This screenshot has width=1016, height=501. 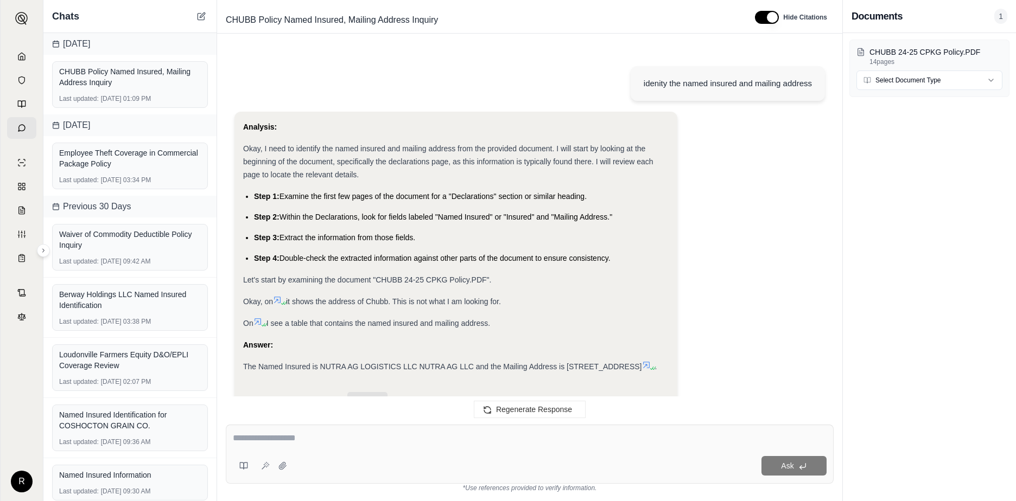 What do you see at coordinates (22, 258) in the screenshot?
I see `a: Coverage Table` at bounding box center [22, 258].